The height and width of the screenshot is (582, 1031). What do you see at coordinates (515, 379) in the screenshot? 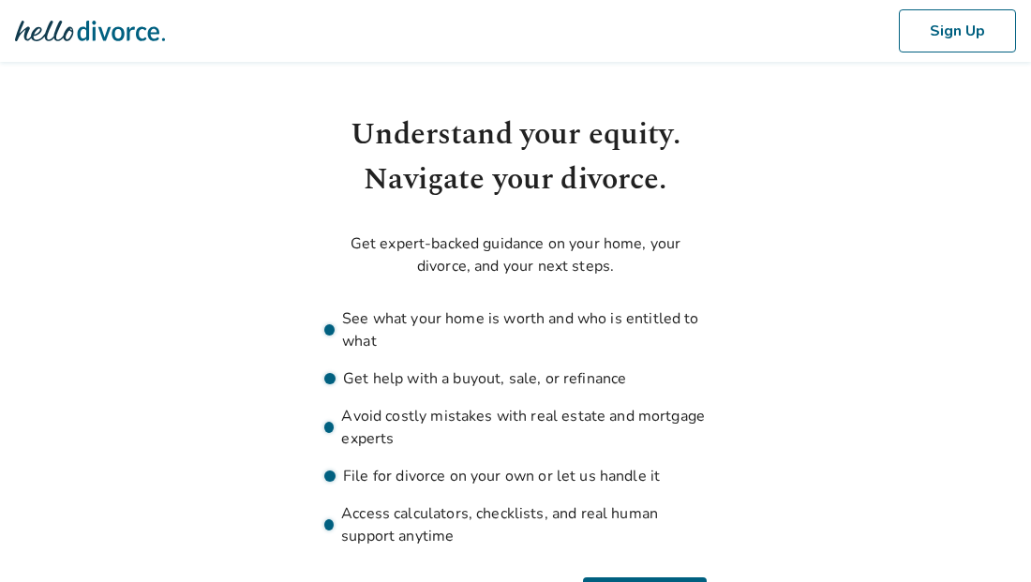
I see `li: Get help with a buyout, sale, or refinance` at bounding box center [515, 379].